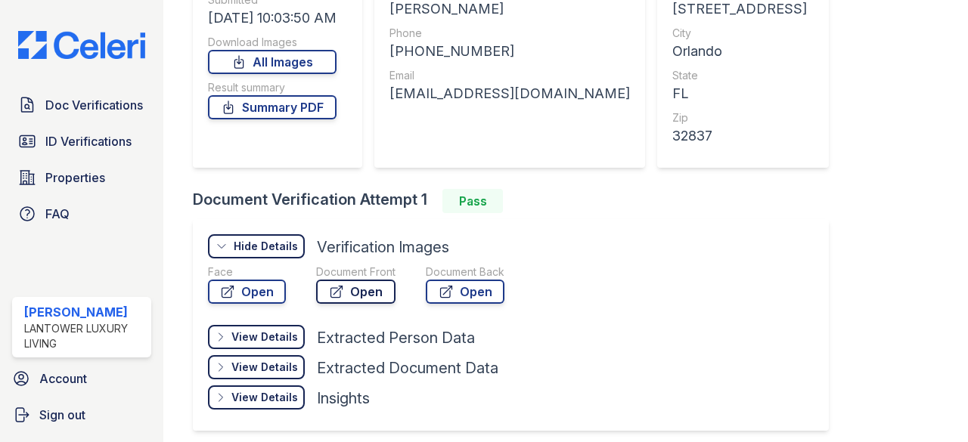  Describe the element at coordinates (82, 415) in the screenshot. I see `a: Sign out` at that location.